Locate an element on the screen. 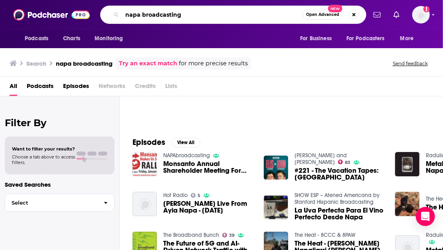  a: Try an exact match is located at coordinates (148, 63).